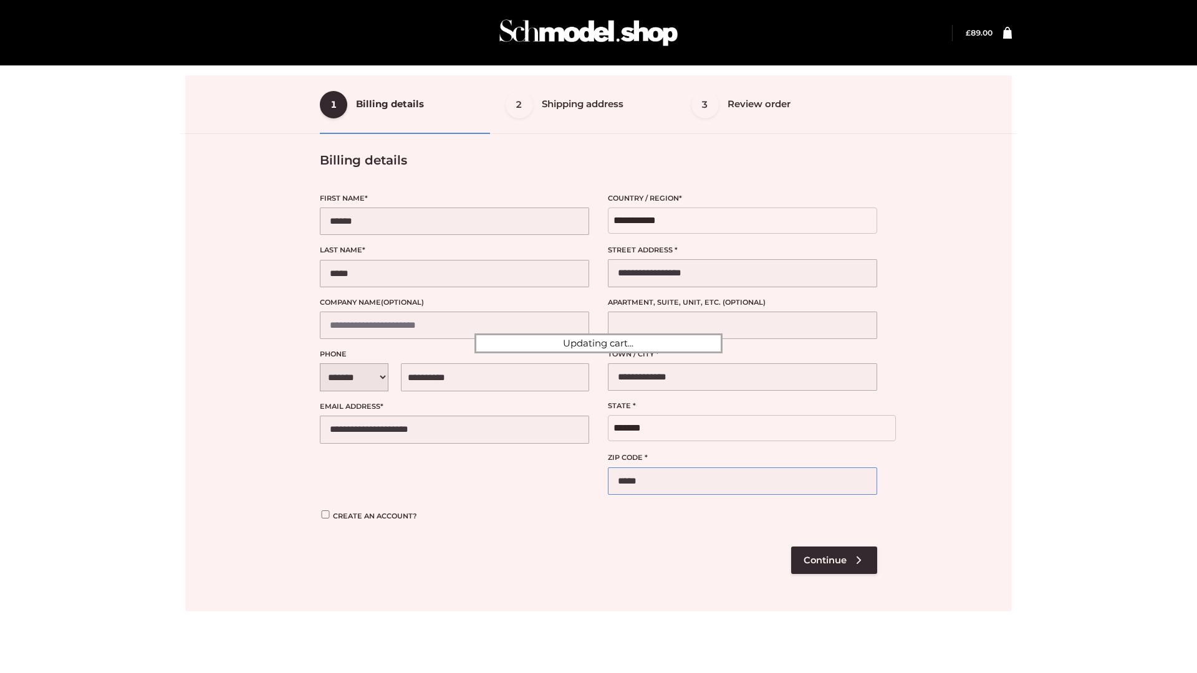 The width and height of the screenshot is (1197, 673). Describe the element at coordinates (979, 32) in the screenshot. I see `bdi: 89.00` at that location.